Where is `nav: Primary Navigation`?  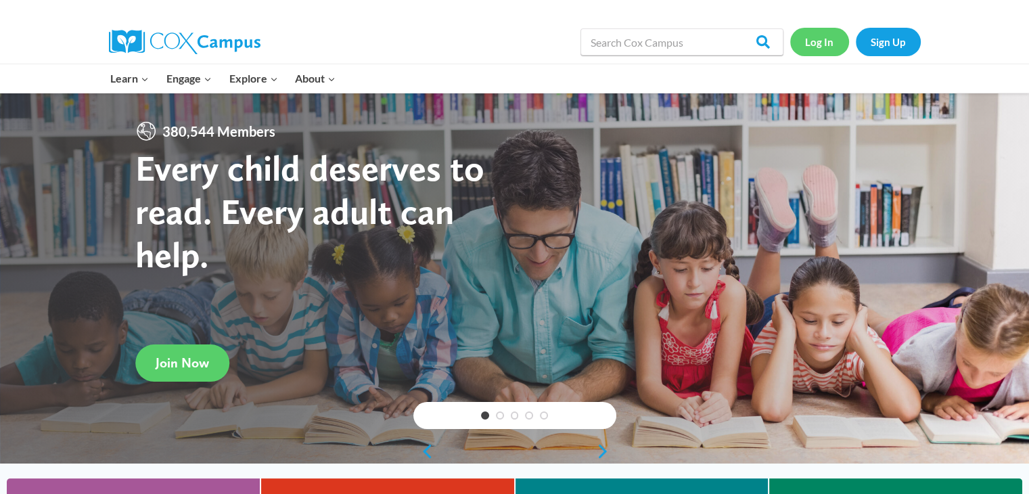 nav: Primary Navigation is located at coordinates (223, 78).